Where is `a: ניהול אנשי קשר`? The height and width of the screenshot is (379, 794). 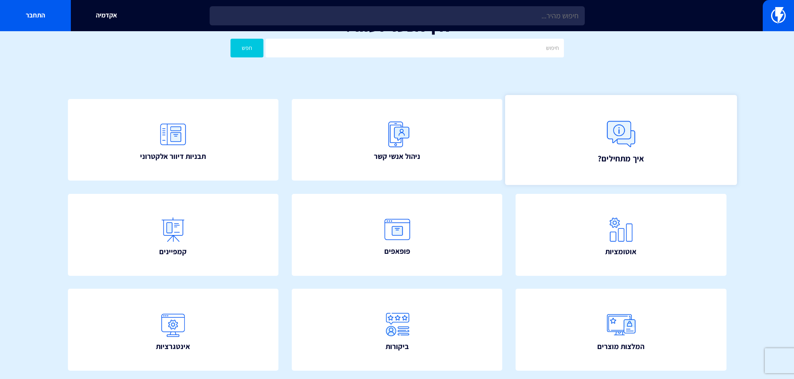
a: ניהול אנשי קשר is located at coordinates (397, 140).